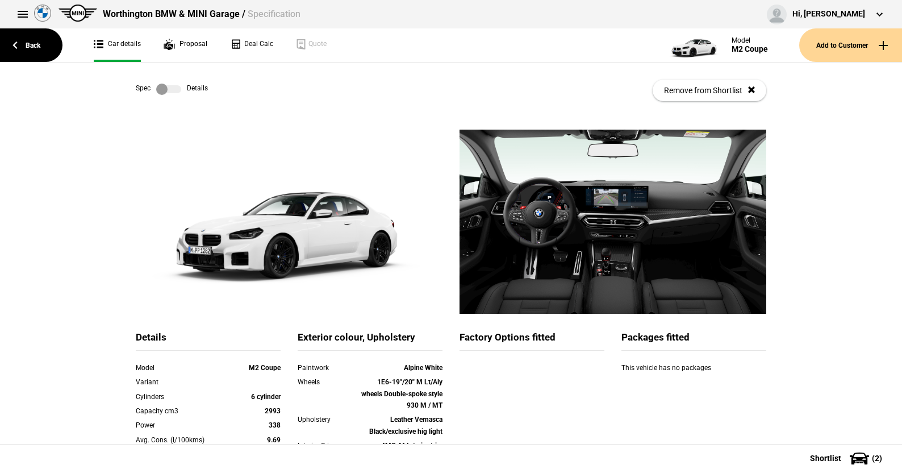 The image size is (902, 473). What do you see at coordinates (423, 367) in the screenshot?
I see `strong: Alpine White` at bounding box center [423, 367].